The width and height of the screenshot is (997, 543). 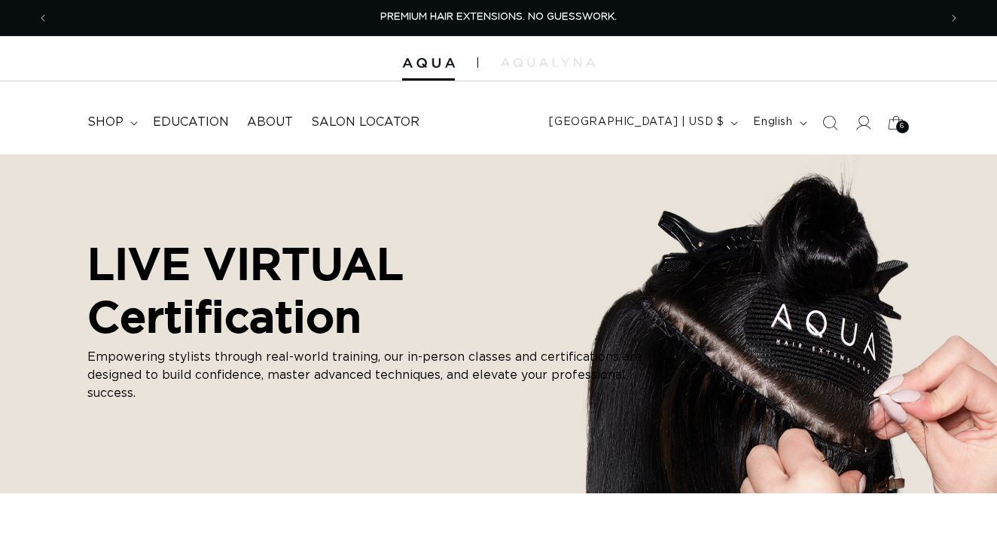 What do you see at coordinates (954, 18) in the screenshot?
I see `button: Next announcement` at bounding box center [954, 18].